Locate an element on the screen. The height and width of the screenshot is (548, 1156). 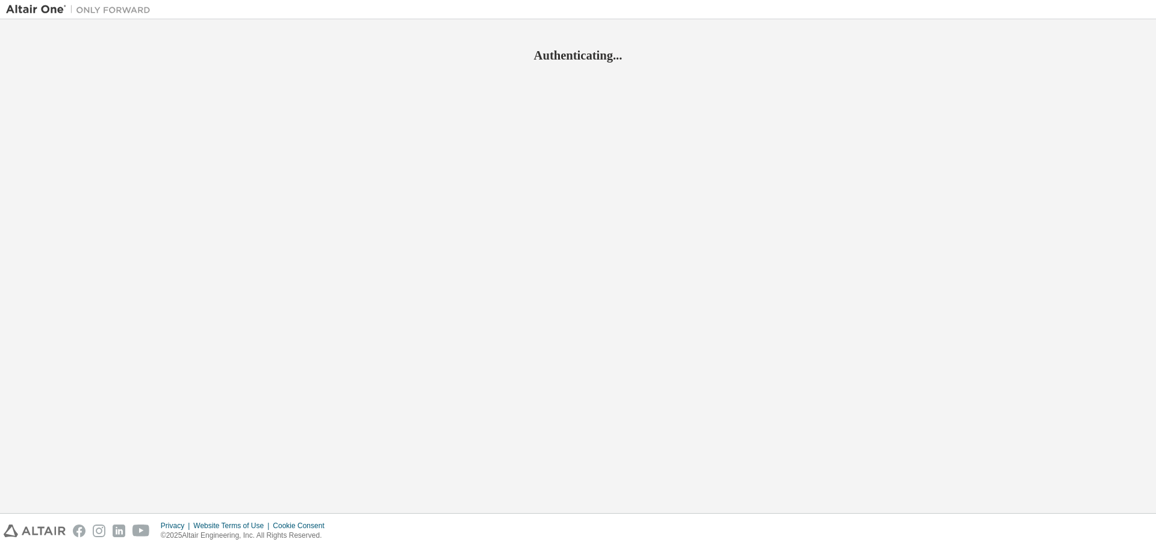
img: Altair One is located at coordinates (81, 10).